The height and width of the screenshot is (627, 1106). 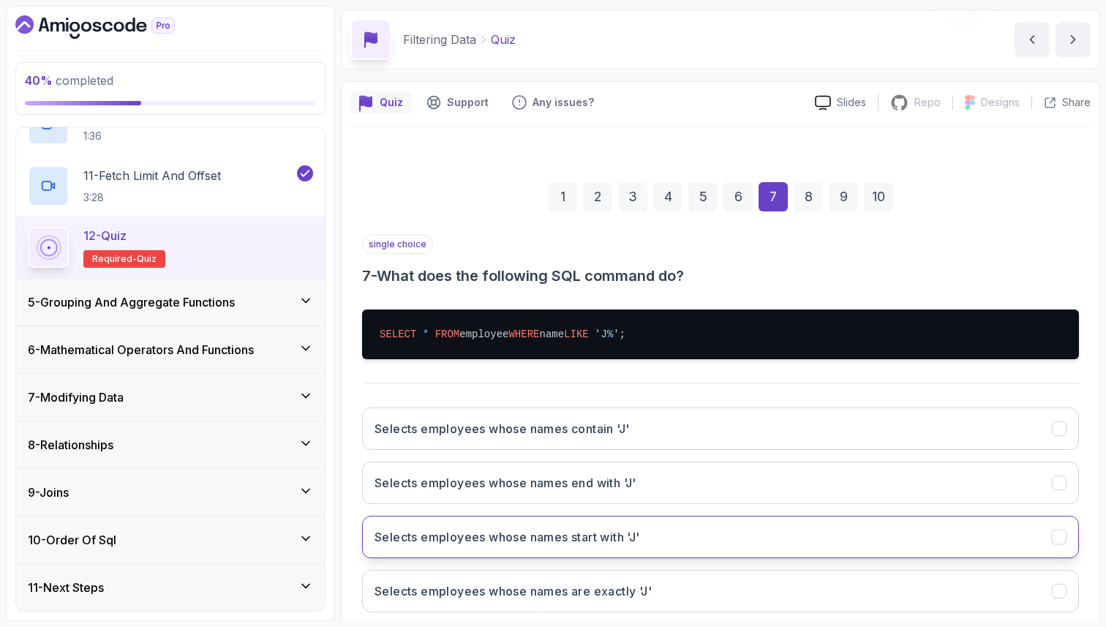 I want to click on span: SELECT, so click(x=398, y=334).